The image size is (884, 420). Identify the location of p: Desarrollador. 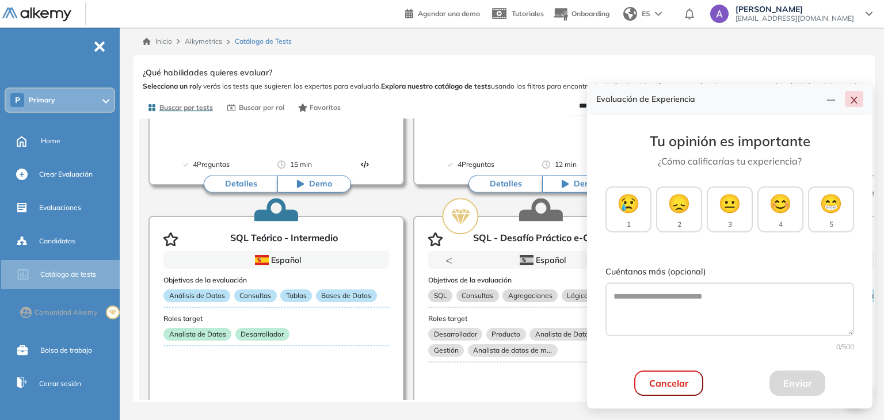
(262, 334).